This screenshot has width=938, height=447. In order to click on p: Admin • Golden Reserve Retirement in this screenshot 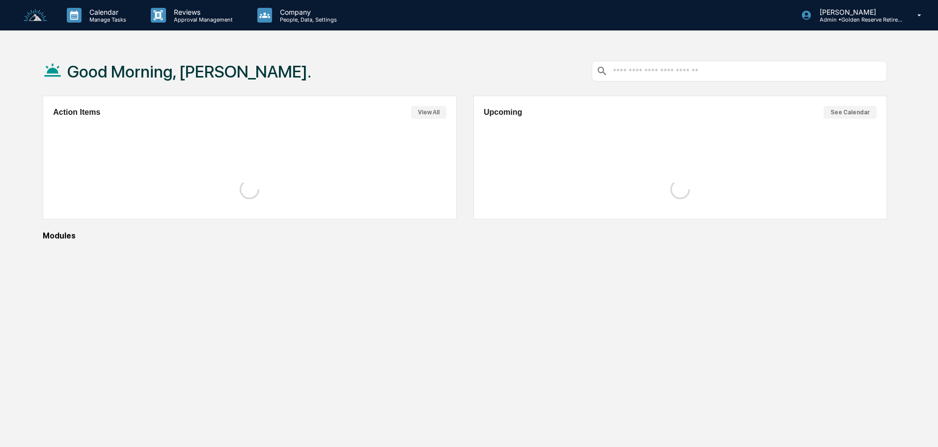, I will do `click(857, 20)`.